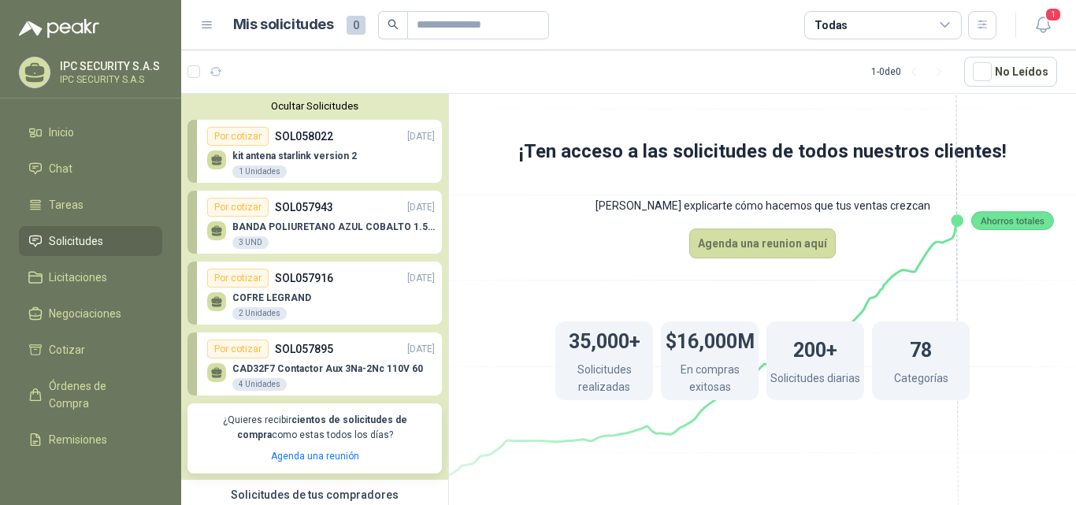 This screenshot has height=505, width=1076. What do you see at coordinates (59, 28) in the screenshot?
I see `img: Logo peakr` at bounding box center [59, 28].